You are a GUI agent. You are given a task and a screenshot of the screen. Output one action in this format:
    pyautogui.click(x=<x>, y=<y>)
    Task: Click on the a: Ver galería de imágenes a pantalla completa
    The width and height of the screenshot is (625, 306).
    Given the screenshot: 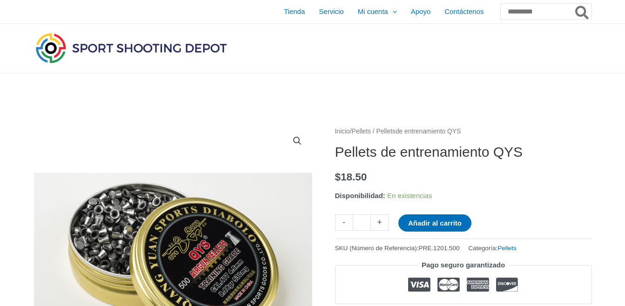 What is the action you would take?
    pyautogui.click(x=297, y=141)
    